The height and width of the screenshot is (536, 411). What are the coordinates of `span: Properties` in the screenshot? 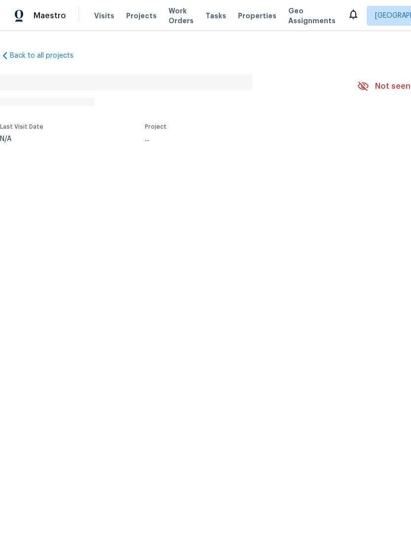 It's located at (257, 16).